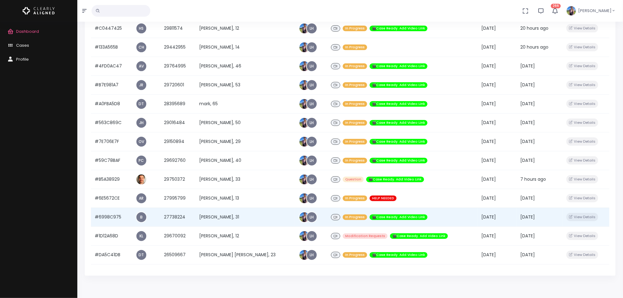  I want to click on td: #B5A38929, so click(111, 179).